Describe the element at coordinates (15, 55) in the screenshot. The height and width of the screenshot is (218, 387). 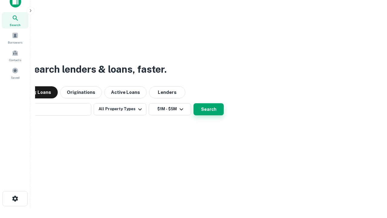
I see `div: Contacts` at that location.